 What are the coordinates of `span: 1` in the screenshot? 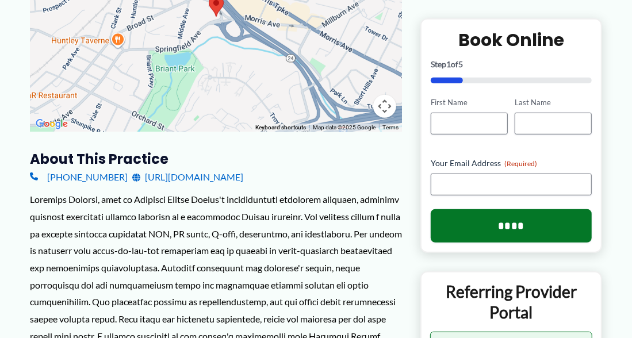 It's located at (448, 64).